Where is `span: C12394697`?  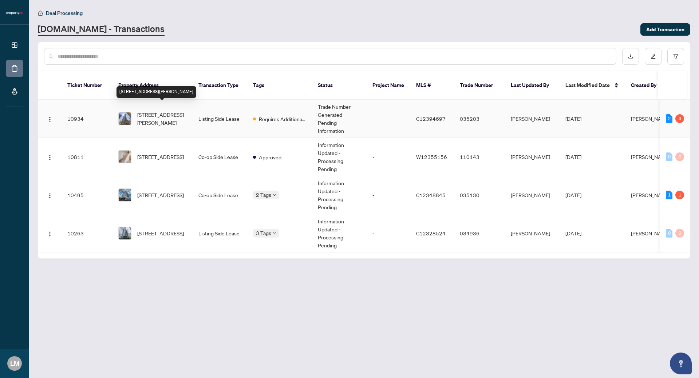 span: C12394697 is located at coordinates (431, 119).